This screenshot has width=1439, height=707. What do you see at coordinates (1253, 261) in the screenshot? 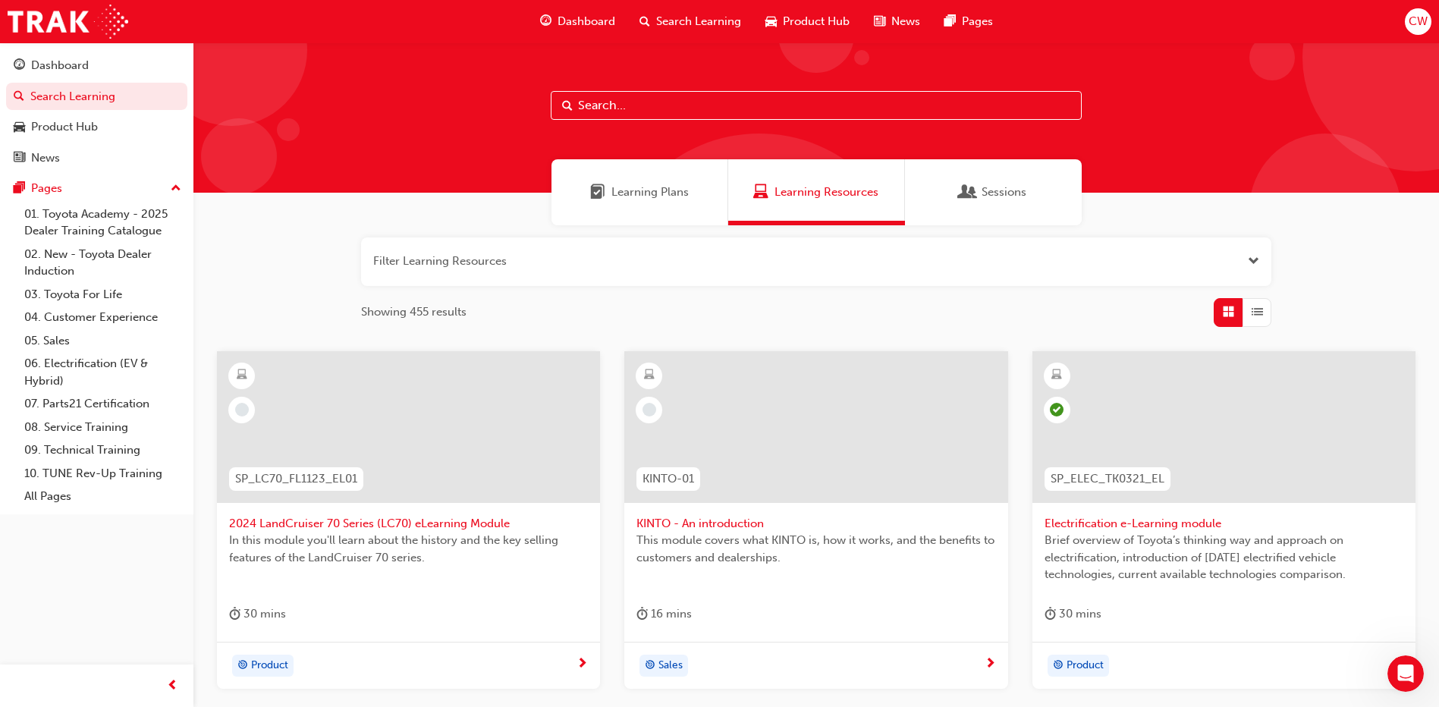
I see `button: Open the filter` at bounding box center [1253, 261].